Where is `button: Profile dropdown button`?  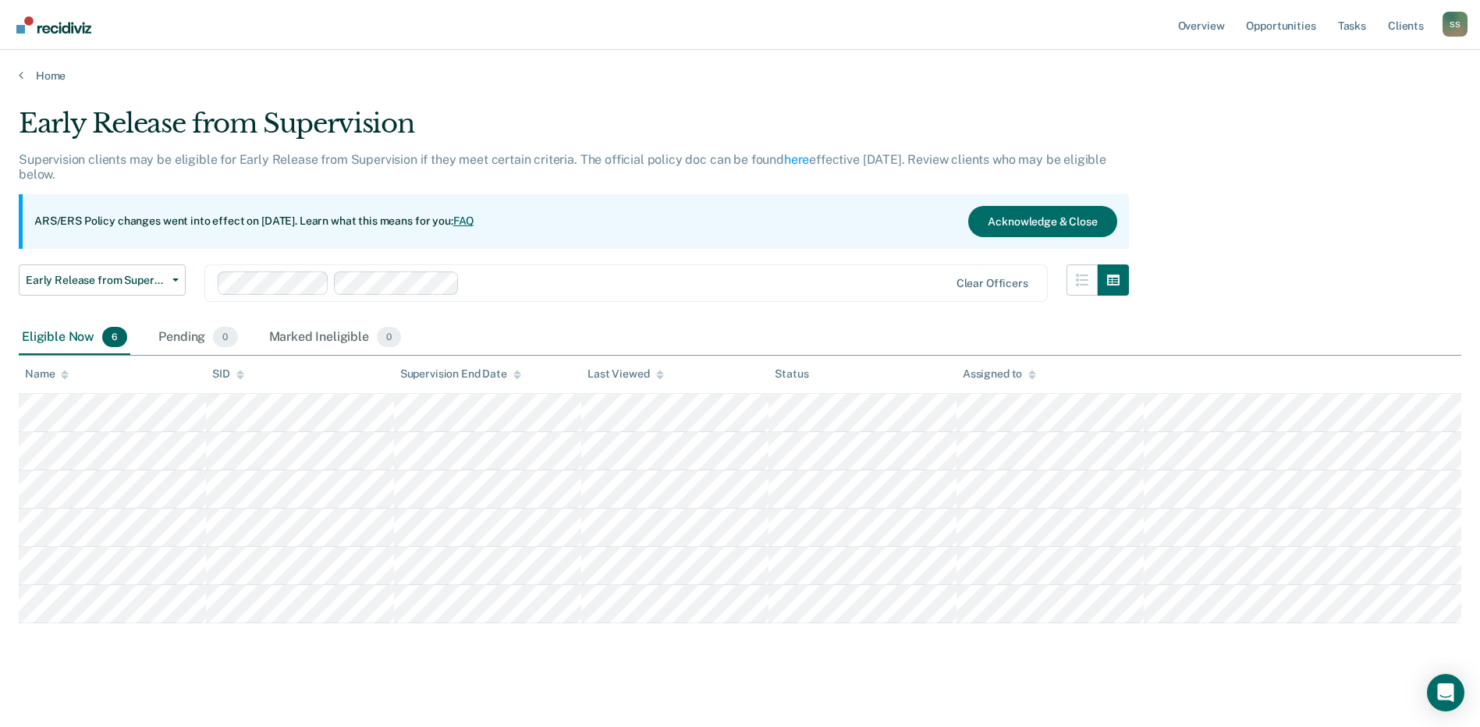
button: Profile dropdown button is located at coordinates (1456, 24).